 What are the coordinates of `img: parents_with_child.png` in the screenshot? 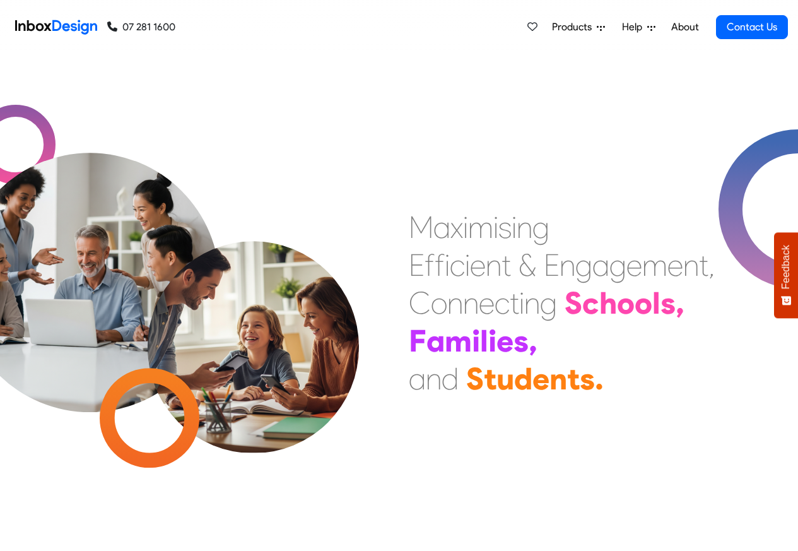 It's located at (253, 320).